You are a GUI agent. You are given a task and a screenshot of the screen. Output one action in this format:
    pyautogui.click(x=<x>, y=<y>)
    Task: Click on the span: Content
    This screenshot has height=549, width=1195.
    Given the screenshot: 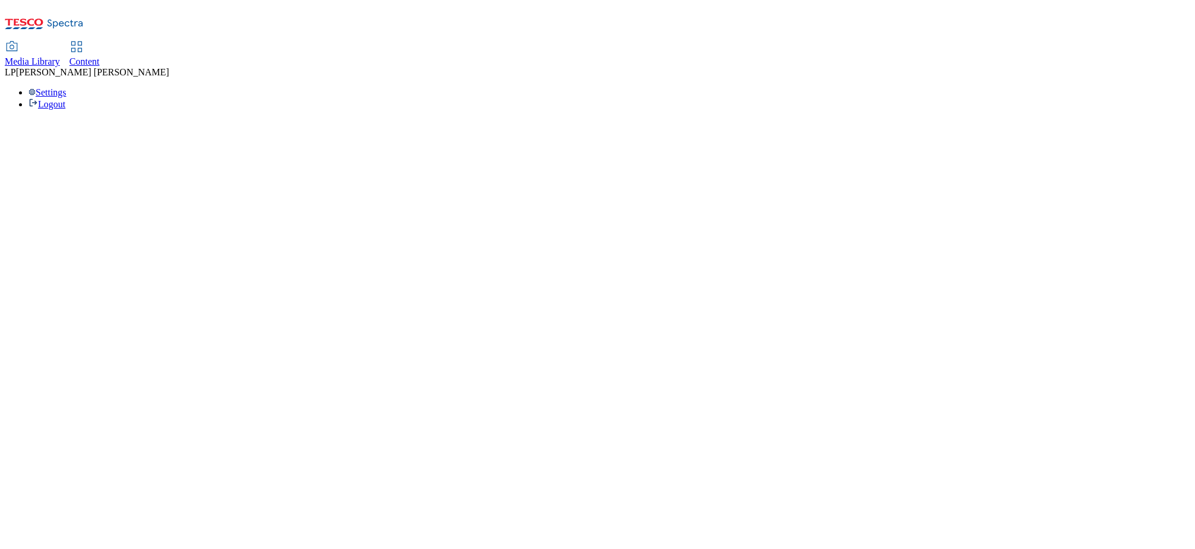 What is the action you would take?
    pyautogui.click(x=84, y=61)
    